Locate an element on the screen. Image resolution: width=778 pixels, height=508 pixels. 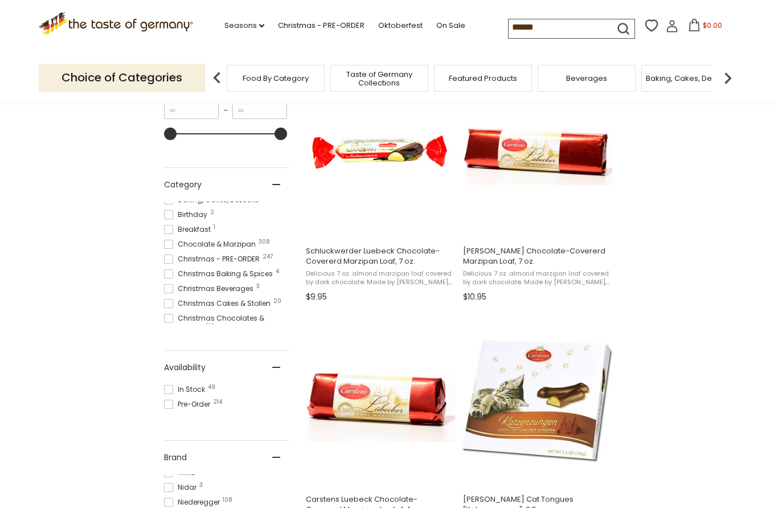
span: Pre-Order is located at coordinates (188, 404).